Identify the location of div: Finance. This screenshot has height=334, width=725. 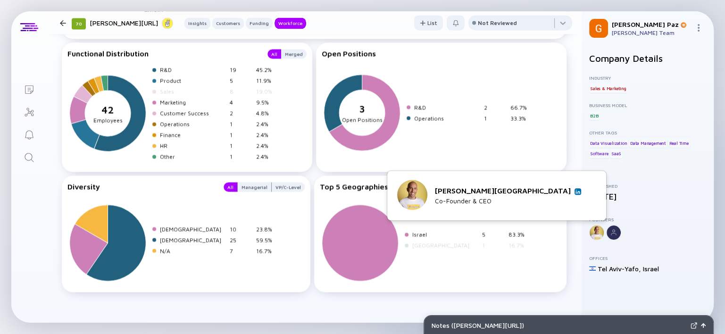
(193, 134).